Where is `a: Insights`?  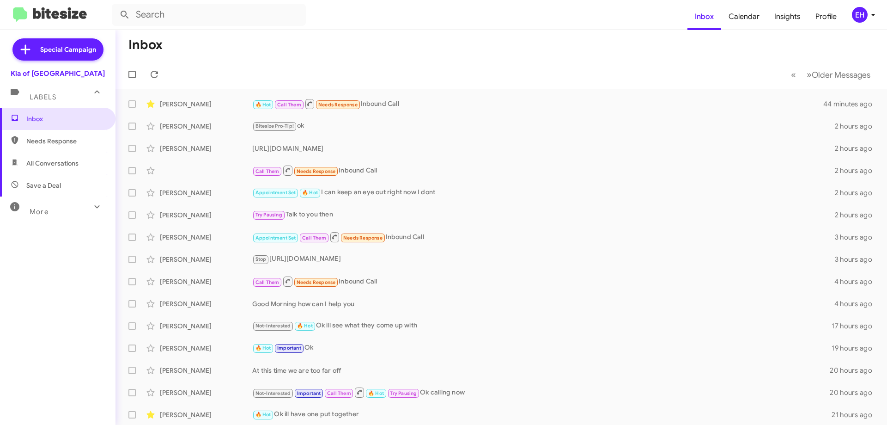
a: Insights is located at coordinates (787, 17).